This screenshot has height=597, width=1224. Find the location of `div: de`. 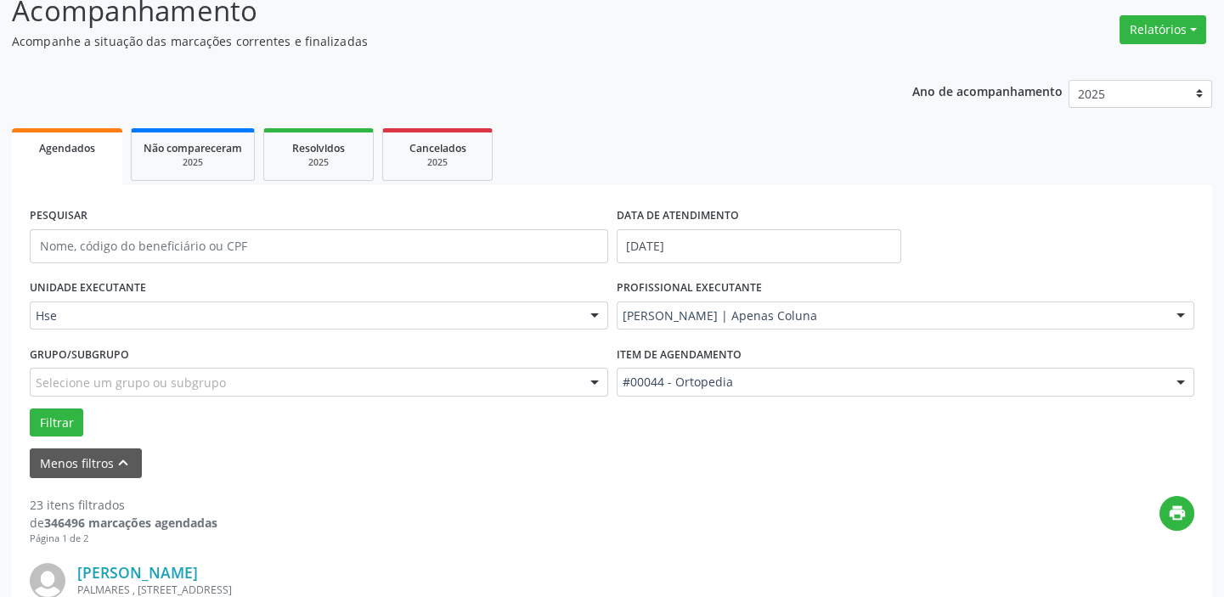

div: de is located at coordinates (123, 522).